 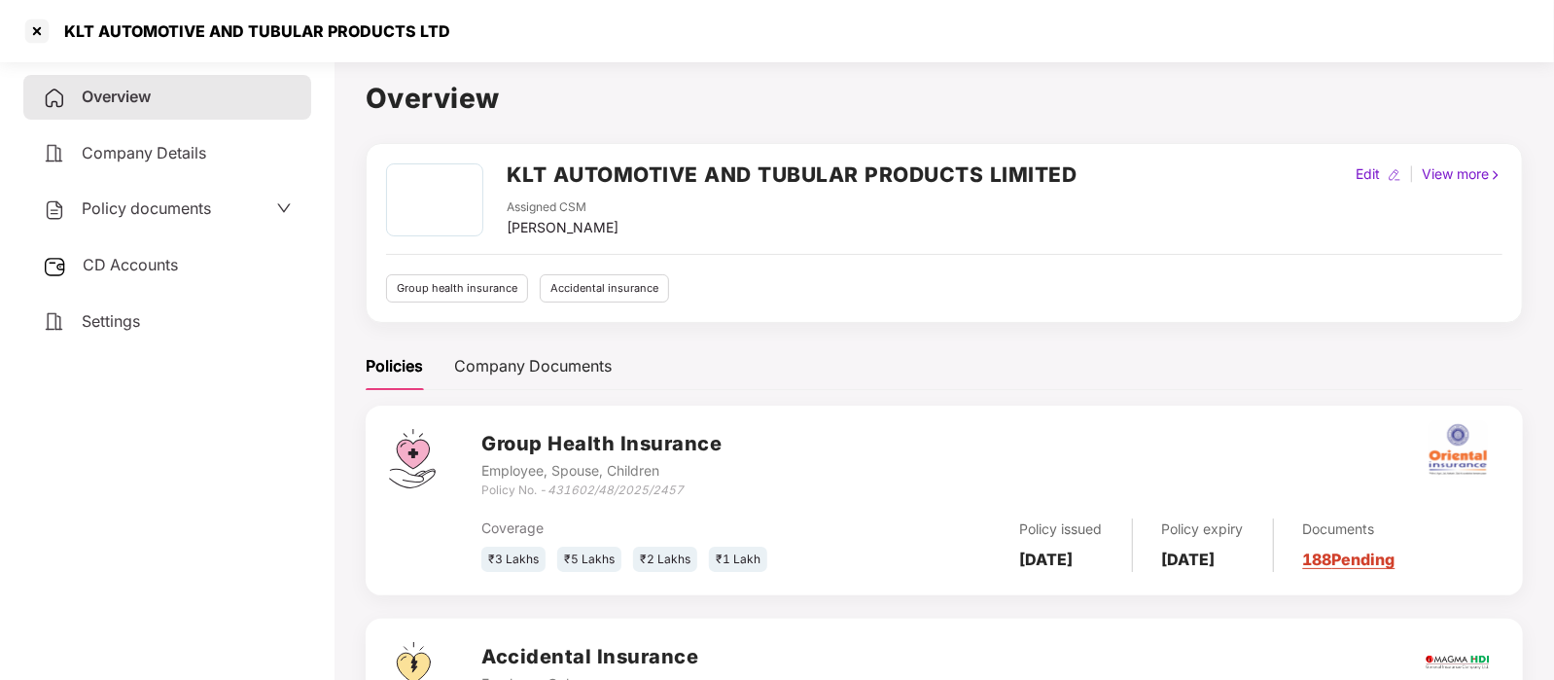 I want to click on div: Accidental insurance, so click(x=604, y=288).